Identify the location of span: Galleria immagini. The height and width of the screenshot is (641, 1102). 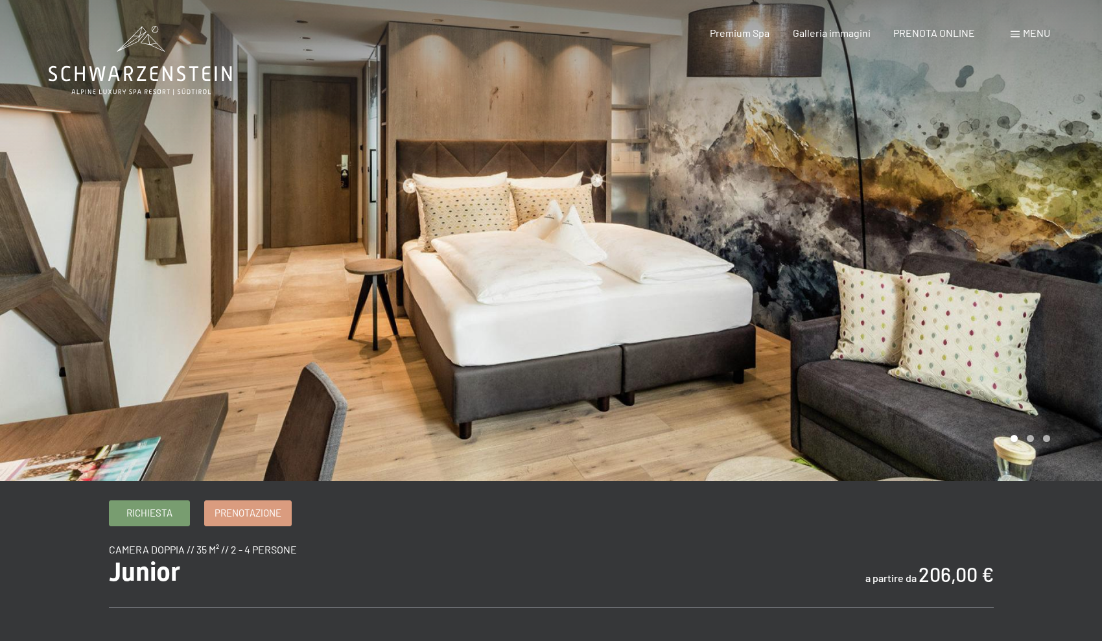
(832, 32).